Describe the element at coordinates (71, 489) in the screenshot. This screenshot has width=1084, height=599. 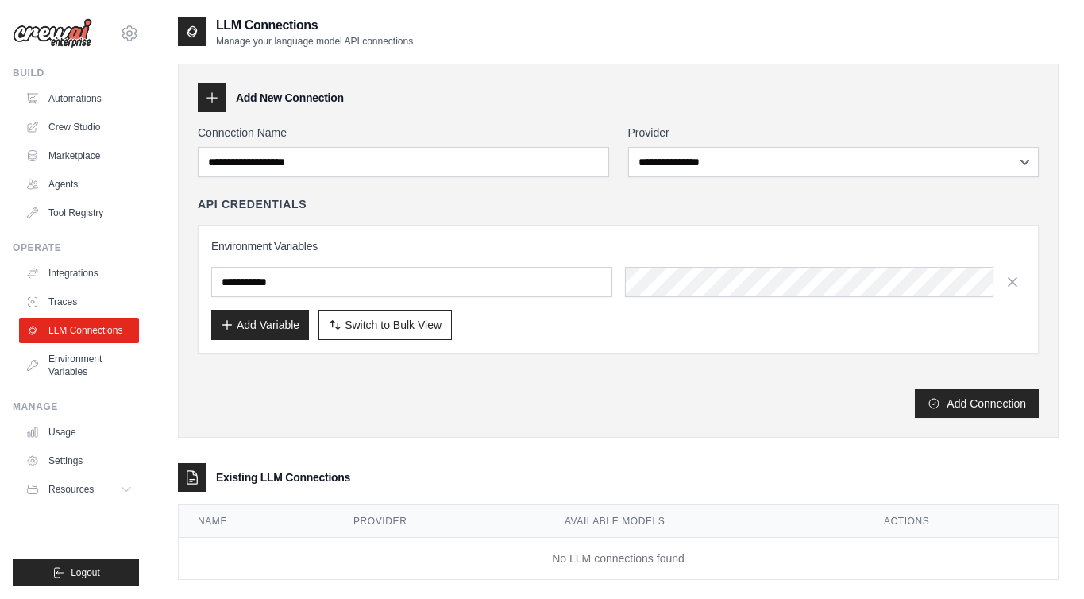
I see `span: Resources` at that location.